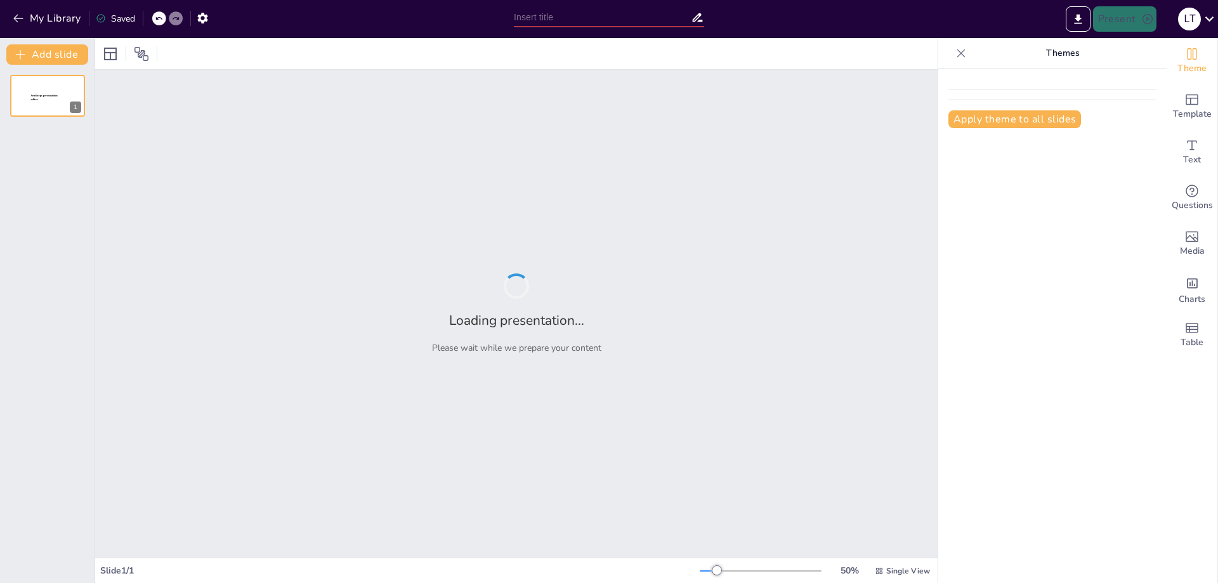  What do you see at coordinates (849, 570) in the screenshot?
I see `div: 50 %` at bounding box center [849, 570].